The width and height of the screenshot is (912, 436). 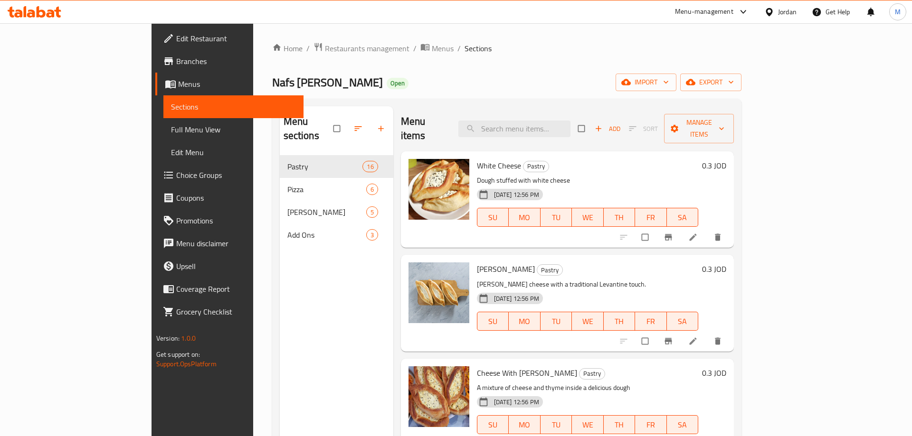 I want to click on a: Edit Restaurant, so click(x=229, y=38).